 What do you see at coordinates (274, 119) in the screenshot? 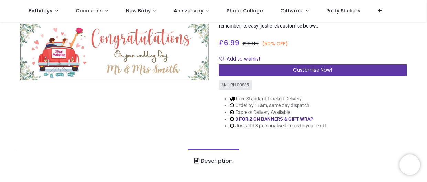
I see `a: 3 FOR 2 ON BANNERS & GIFT WRAP` at bounding box center [274, 119].